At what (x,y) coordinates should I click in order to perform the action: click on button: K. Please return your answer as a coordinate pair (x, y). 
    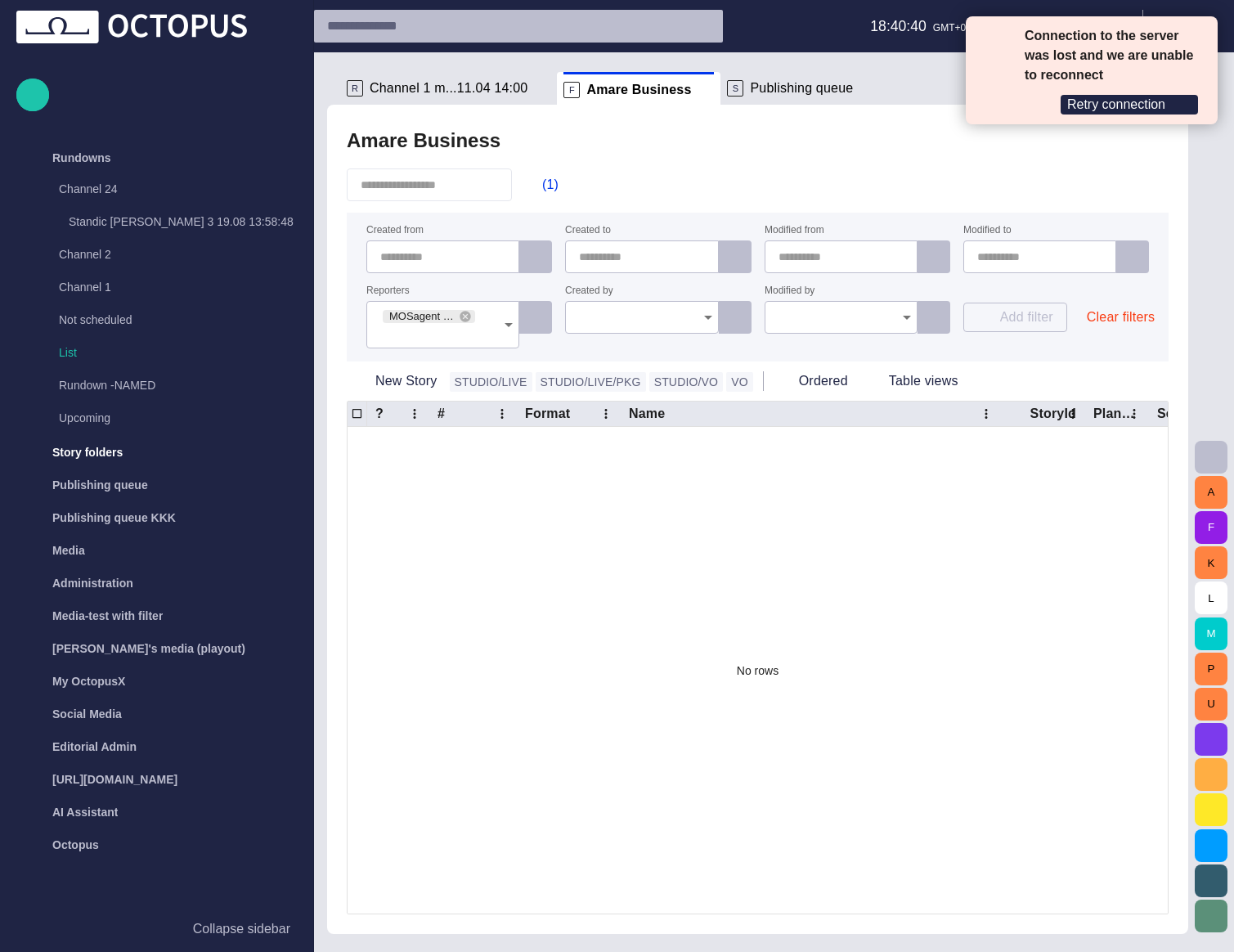
    Looking at the image, I should click on (1211, 562).